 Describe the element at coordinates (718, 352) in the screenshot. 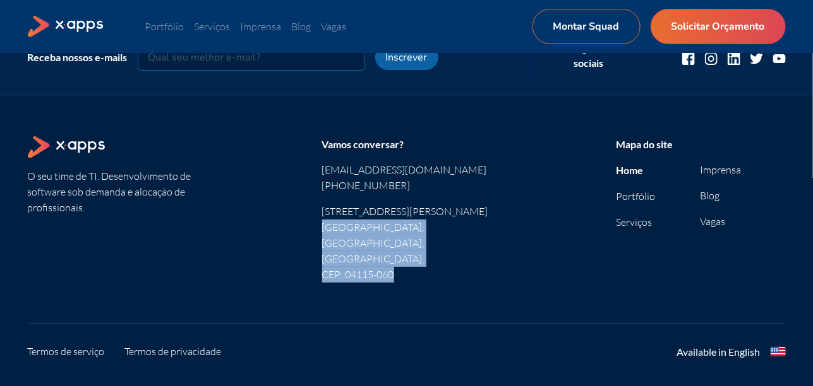

I see `div: Available in English` at that location.